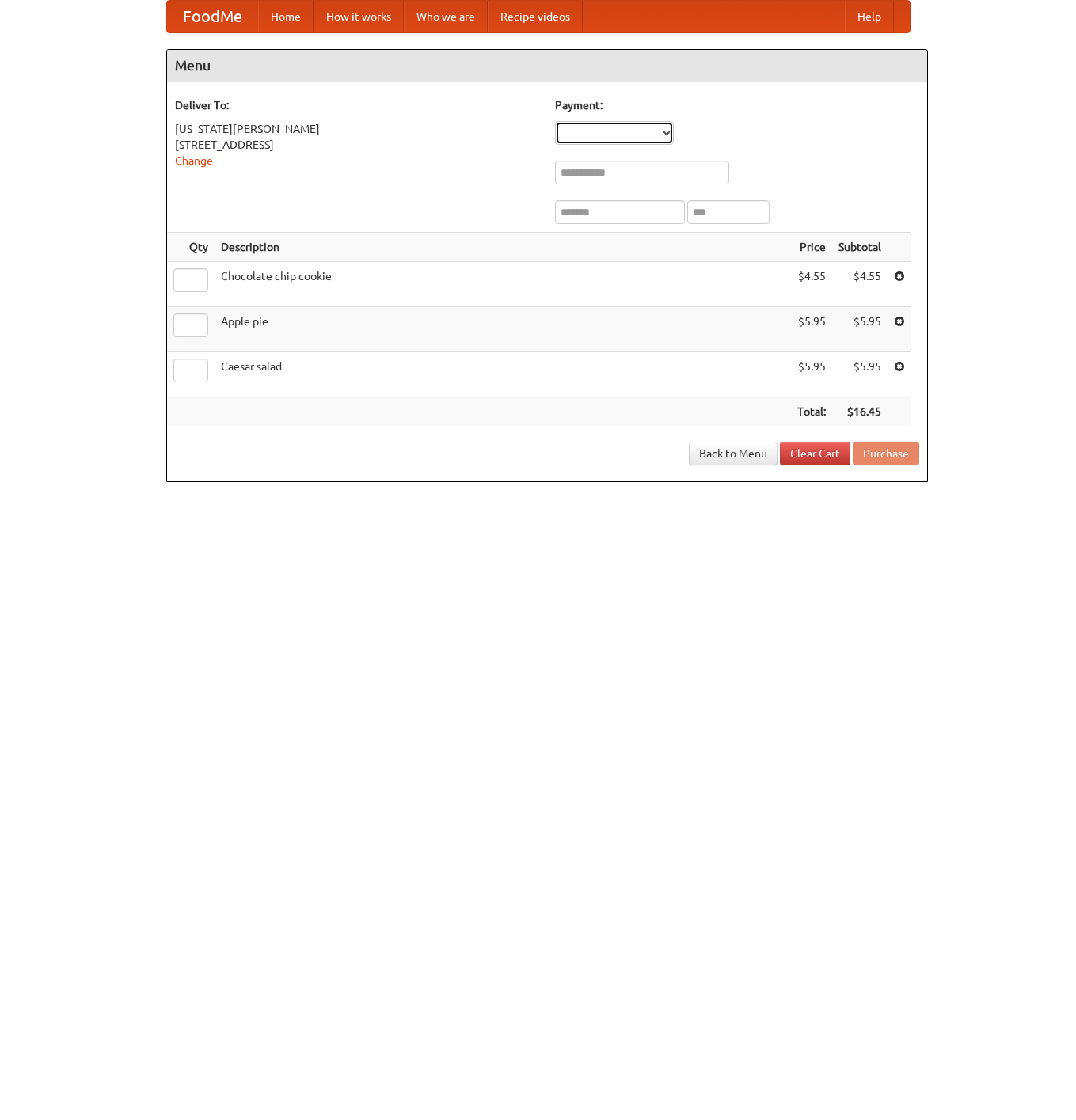  I want to click on th: Qty, so click(191, 247).